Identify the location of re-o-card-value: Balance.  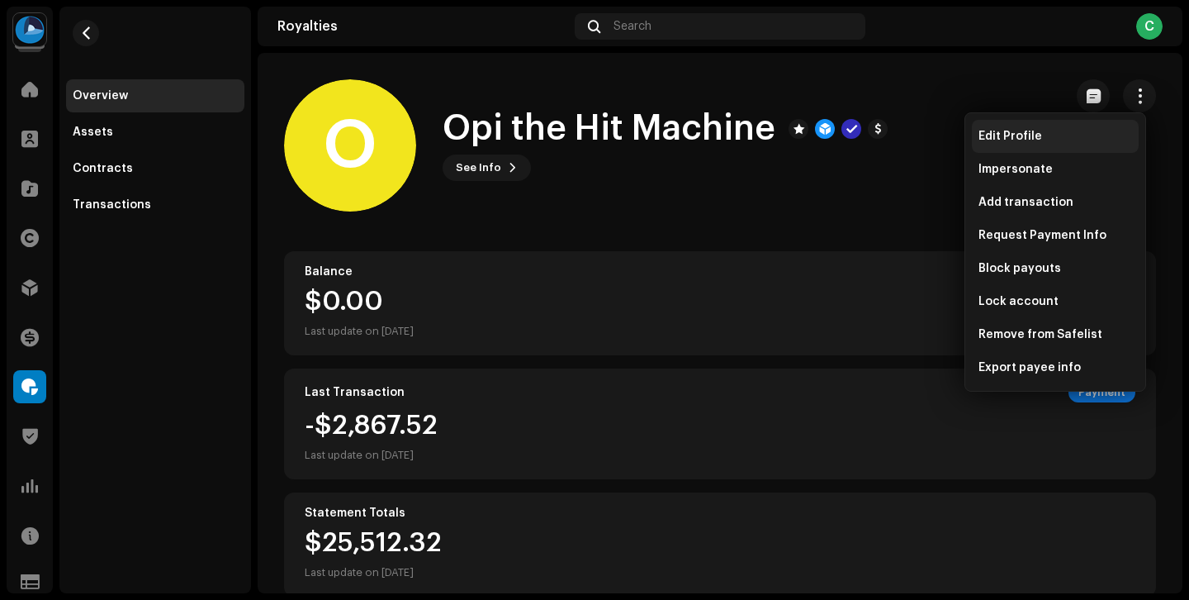
(720, 303).